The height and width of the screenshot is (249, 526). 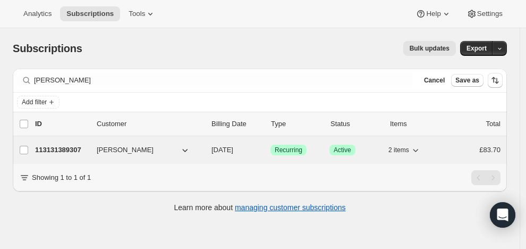 What do you see at coordinates (260, 207) in the screenshot?
I see `p: Learn more about` at bounding box center [260, 207].